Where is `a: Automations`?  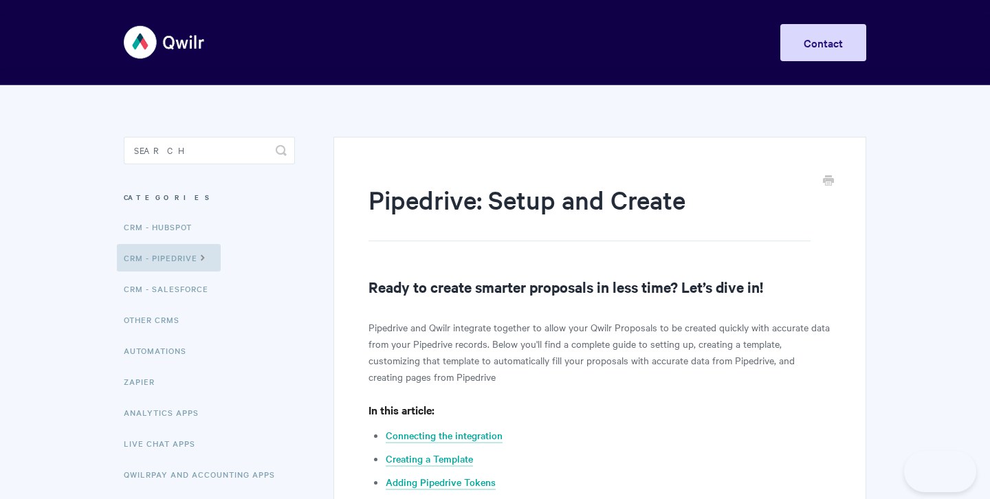
a: Automations is located at coordinates (160, 350).